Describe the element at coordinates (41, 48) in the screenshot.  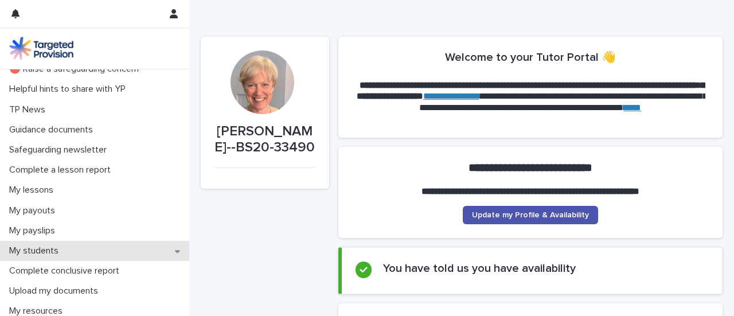
I see `img: M5nRWzHhSzIhMunXDL62` at that location.